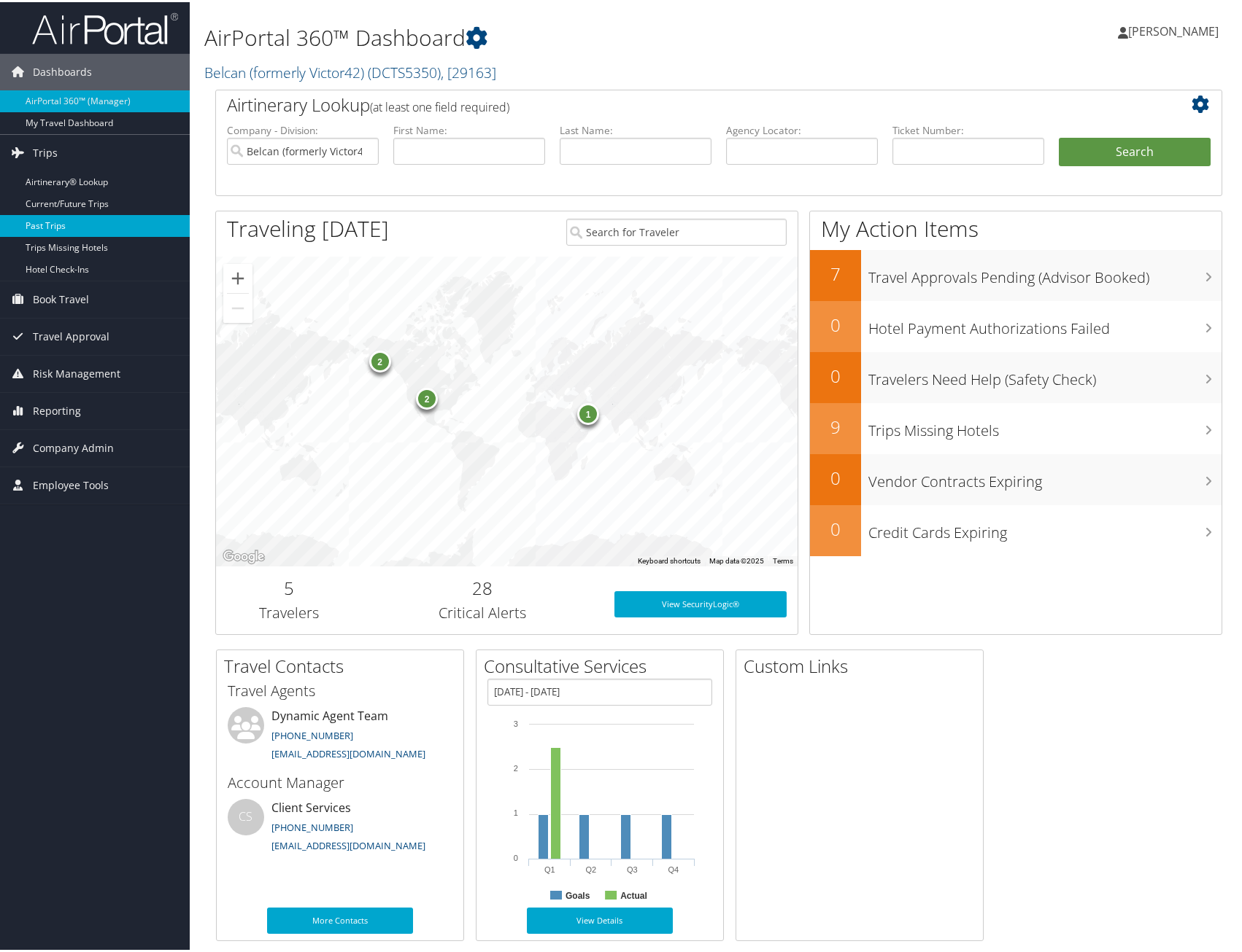  I want to click on h3: Hotel Payment Authorizations Failed, so click(1045, 323).